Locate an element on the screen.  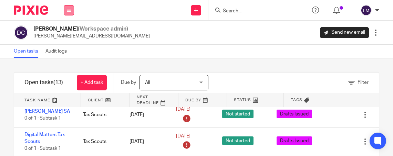
span: (Workspace admin) is located at coordinates (103, 29).